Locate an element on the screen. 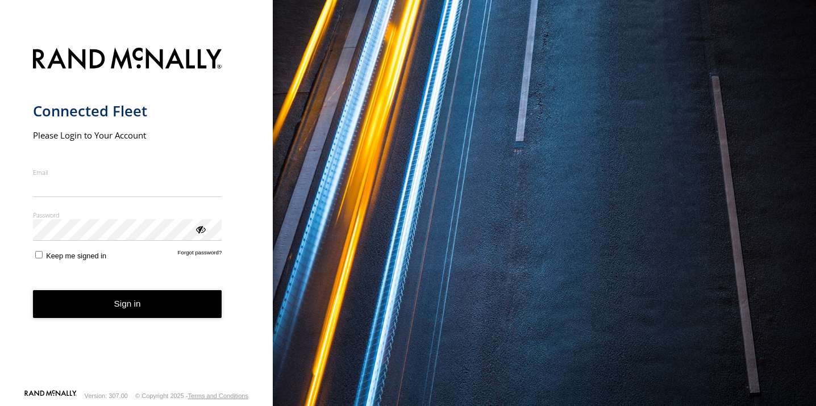 Image resolution: width=816 pixels, height=406 pixels. form: main is located at coordinates (136, 215).